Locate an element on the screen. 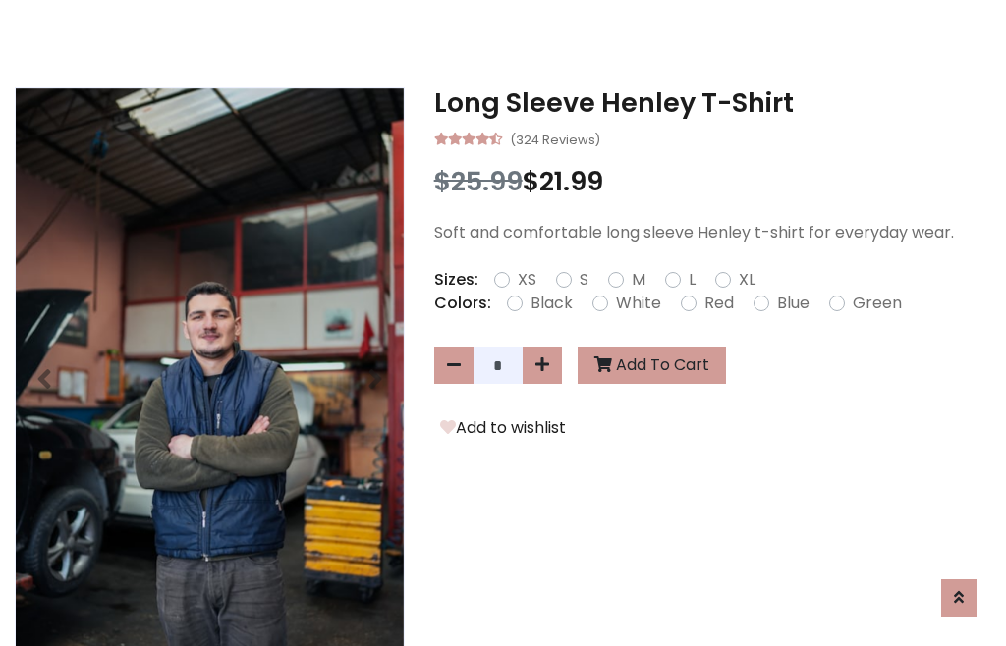 The width and height of the screenshot is (1006, 646). label: Black is located at coordinates (551, 303).